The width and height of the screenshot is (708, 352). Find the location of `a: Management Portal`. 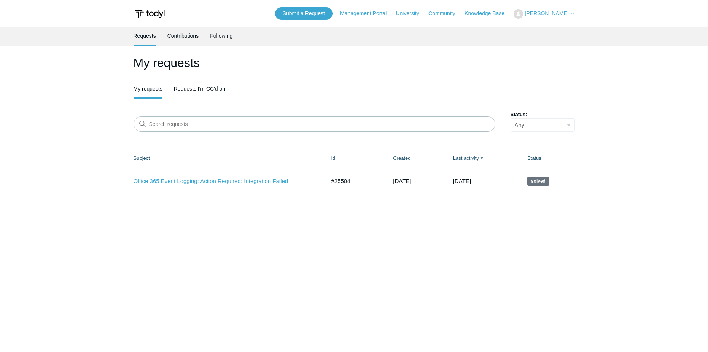

a: Management Portal is located at coordinates (367, 13).